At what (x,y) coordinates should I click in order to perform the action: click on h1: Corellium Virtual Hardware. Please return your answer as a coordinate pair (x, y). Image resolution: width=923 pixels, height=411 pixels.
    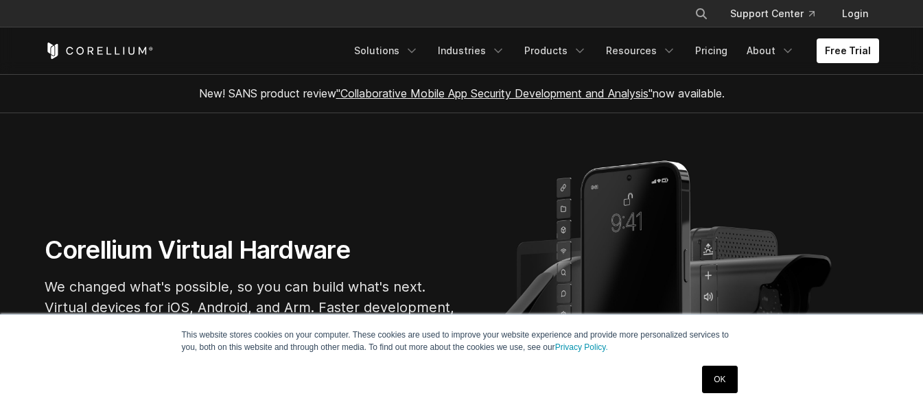
    Looking at the image, I should click on (250, 250).